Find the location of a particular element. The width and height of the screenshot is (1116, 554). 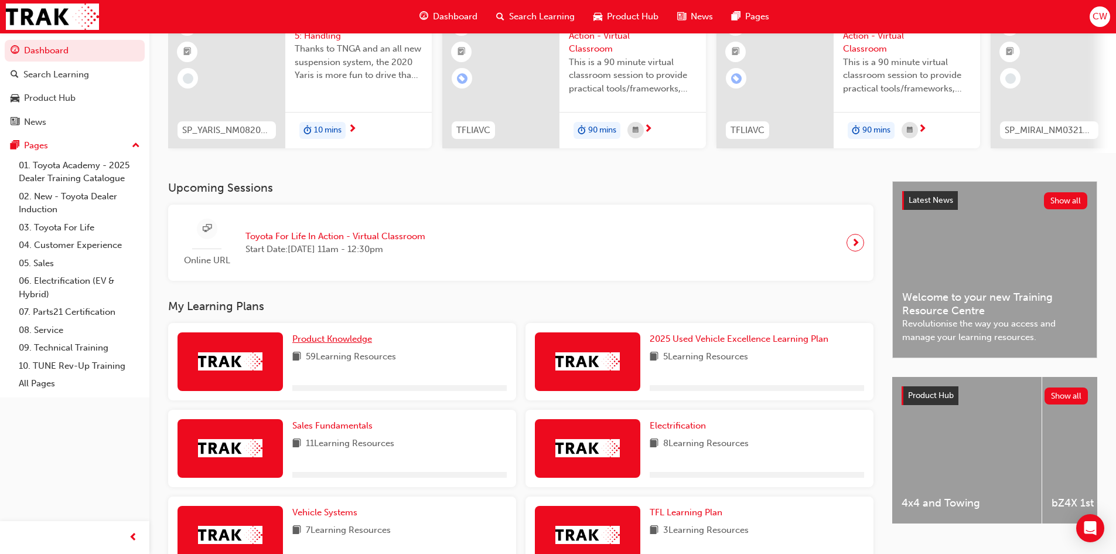

span: 4x4 and Towing is located at coordinates (967, 503).